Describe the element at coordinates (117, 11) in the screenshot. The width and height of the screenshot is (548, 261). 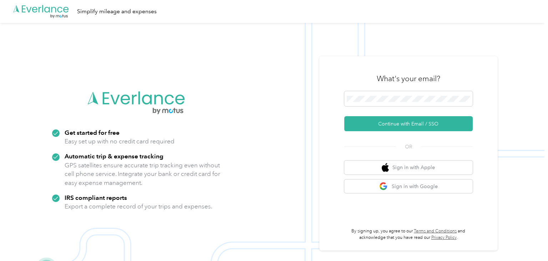
I see `div: Simplify mileage and expenses` at that location.